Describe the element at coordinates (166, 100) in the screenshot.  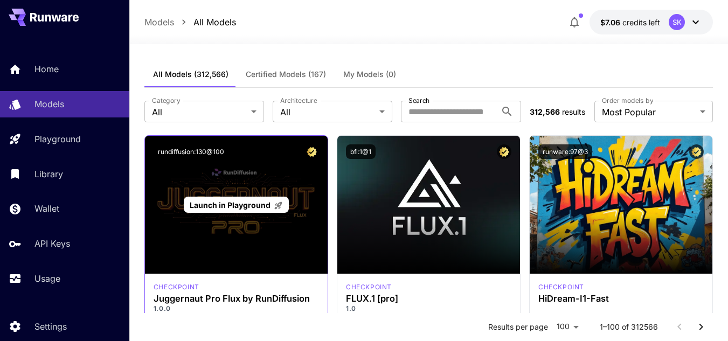
I see `label: Category` at that location.